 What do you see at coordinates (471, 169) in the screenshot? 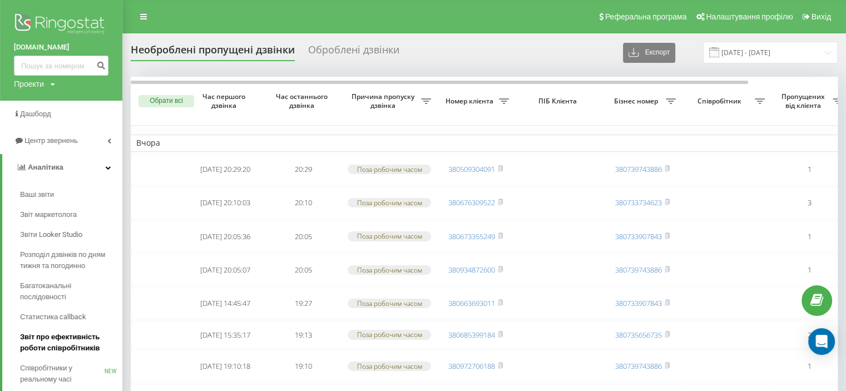
I see `a: 380509304091` at bounding box center [471, 169].